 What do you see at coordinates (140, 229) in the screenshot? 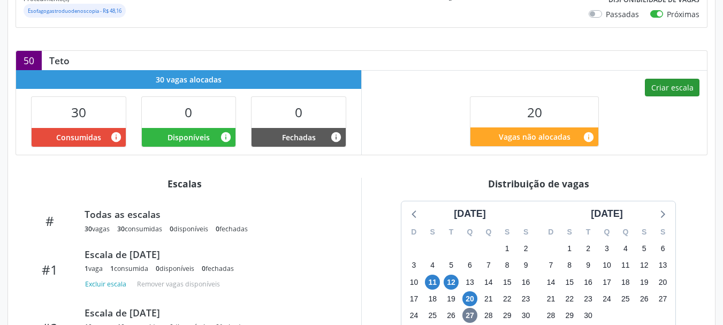
I see `div: consumidas` at bounding box center [140, 229].